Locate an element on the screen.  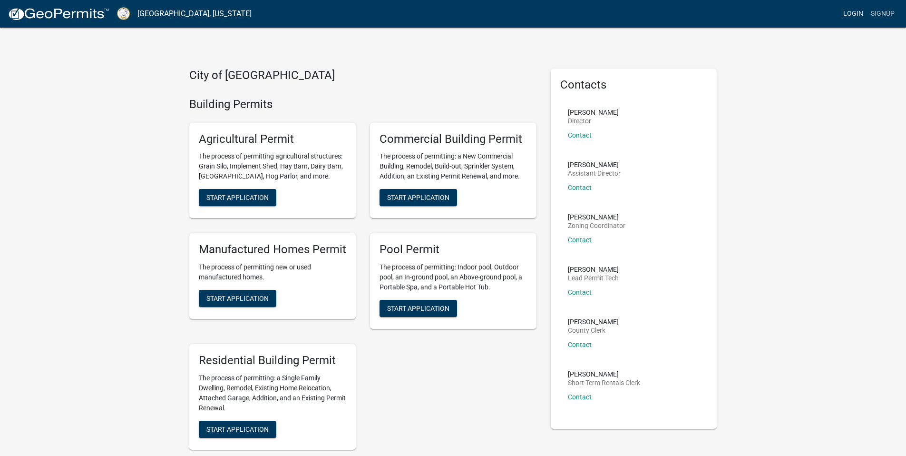
p: The process of permitting new or used manufactured homes. is located at coordinates (273, 272).